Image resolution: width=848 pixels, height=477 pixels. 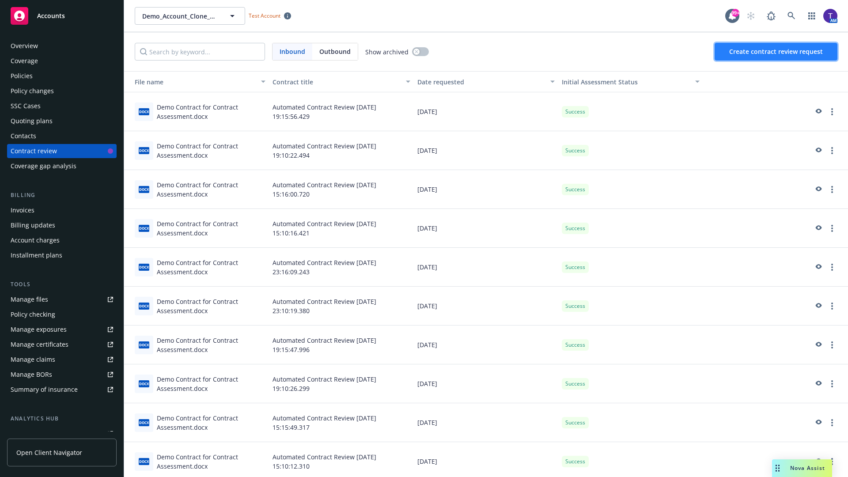 What do you see at coordinates (62, 195) in the screenshot?
I see `div: Billing` at bounding box center [62, 195].